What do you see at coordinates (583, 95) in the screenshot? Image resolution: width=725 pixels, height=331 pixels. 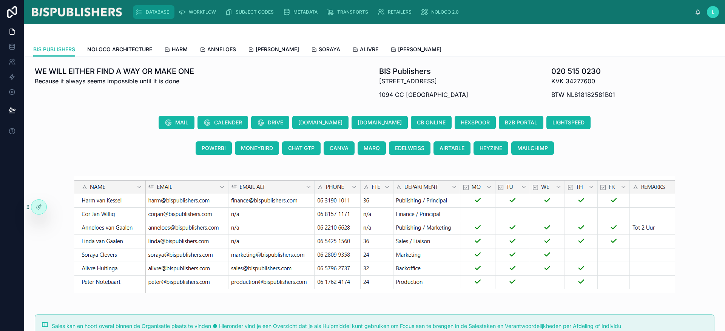 I see `p: BTW NL818182581B01` at bounding box center [583, 95].